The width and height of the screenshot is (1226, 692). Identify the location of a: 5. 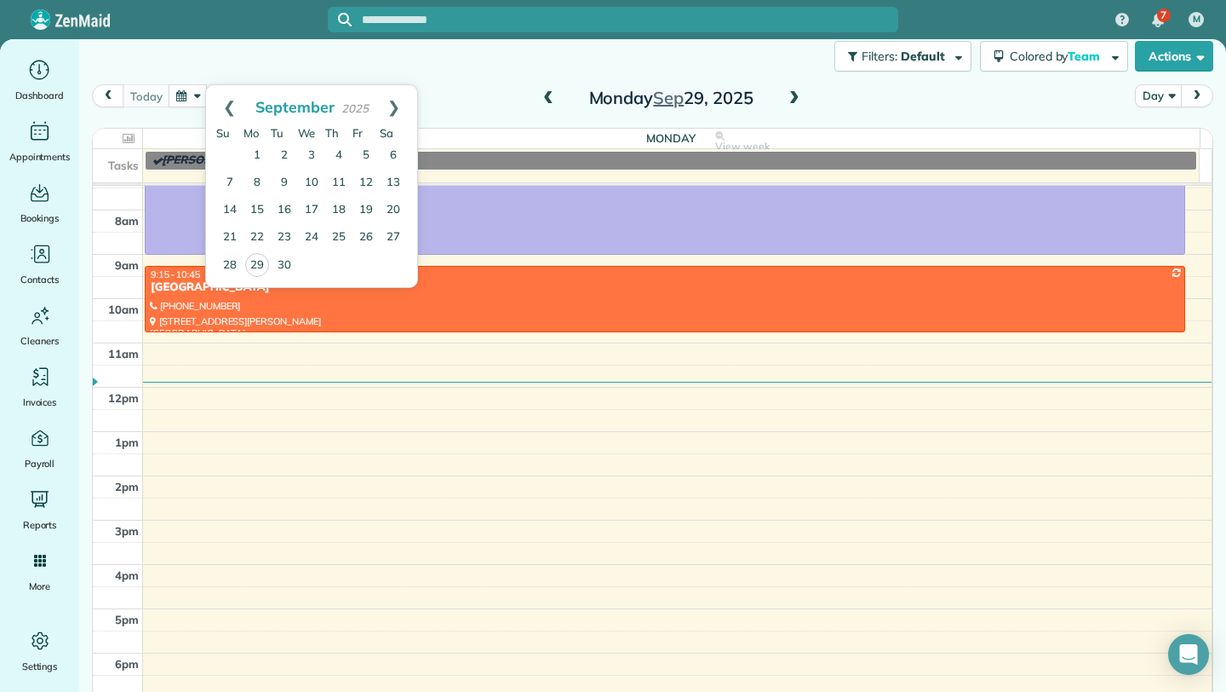
(366, 156).